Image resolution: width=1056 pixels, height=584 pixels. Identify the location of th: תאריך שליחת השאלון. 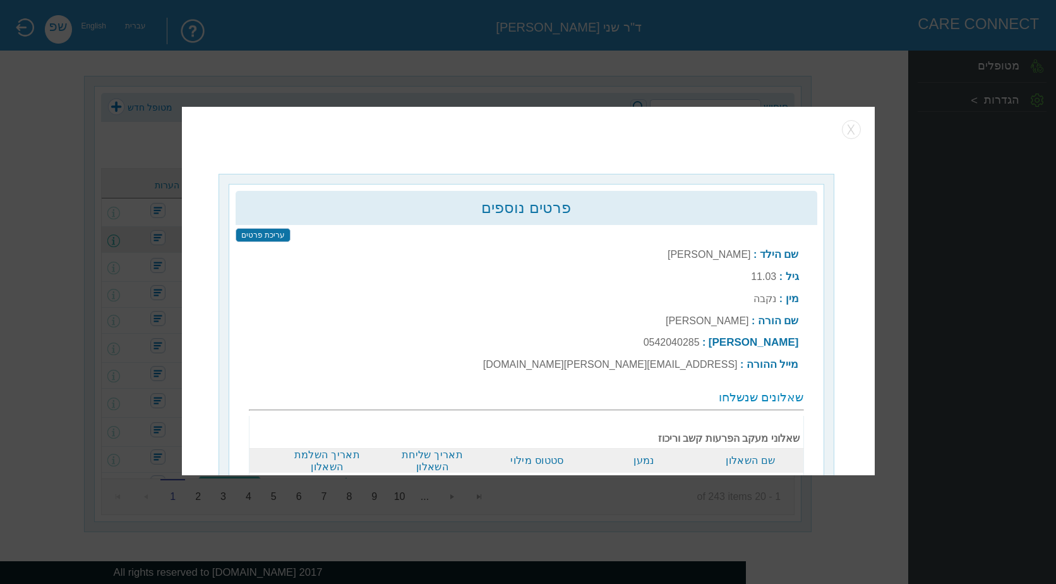
(432, 460).